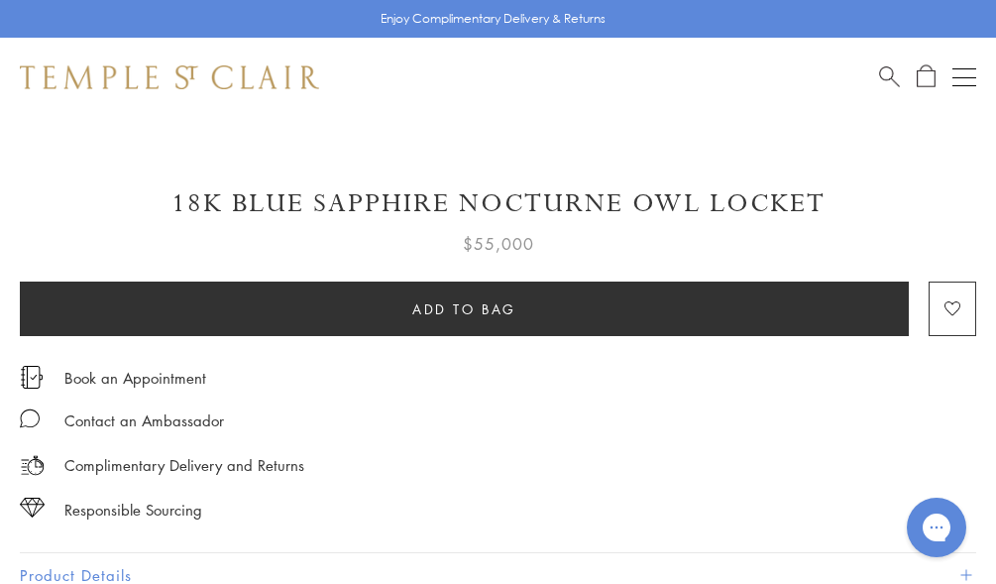  Describe the element at coordinates (135, 378) in the screenshot. I see `a: Book an Appointment` at that location.